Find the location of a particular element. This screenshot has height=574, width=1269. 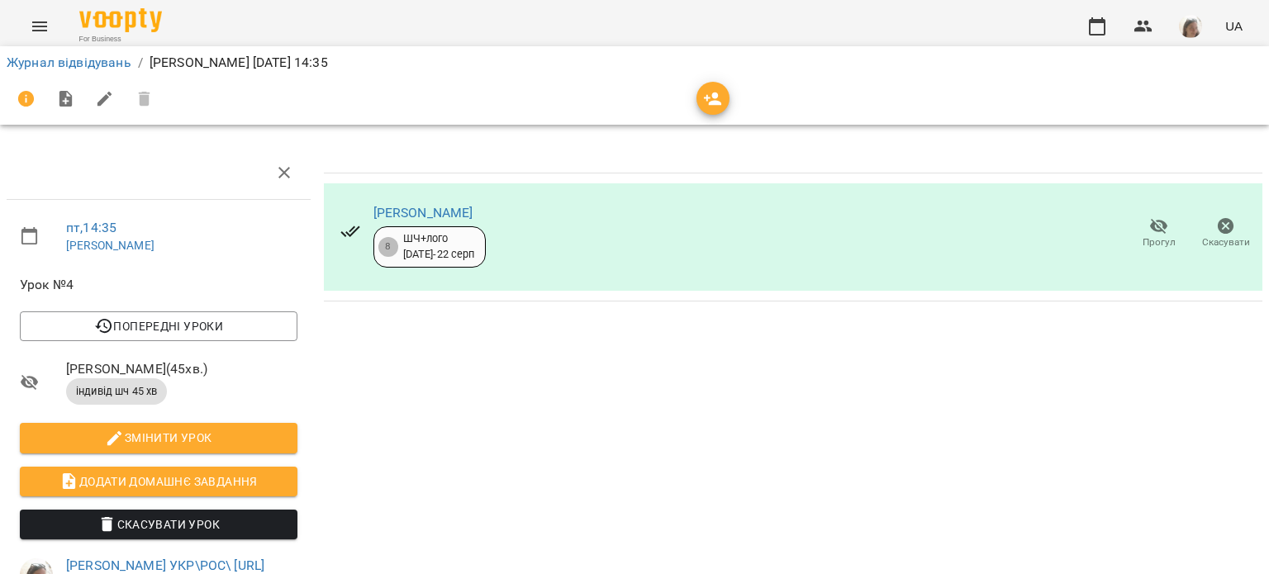

button: Скасувати is located at coordinates (1225, 234).